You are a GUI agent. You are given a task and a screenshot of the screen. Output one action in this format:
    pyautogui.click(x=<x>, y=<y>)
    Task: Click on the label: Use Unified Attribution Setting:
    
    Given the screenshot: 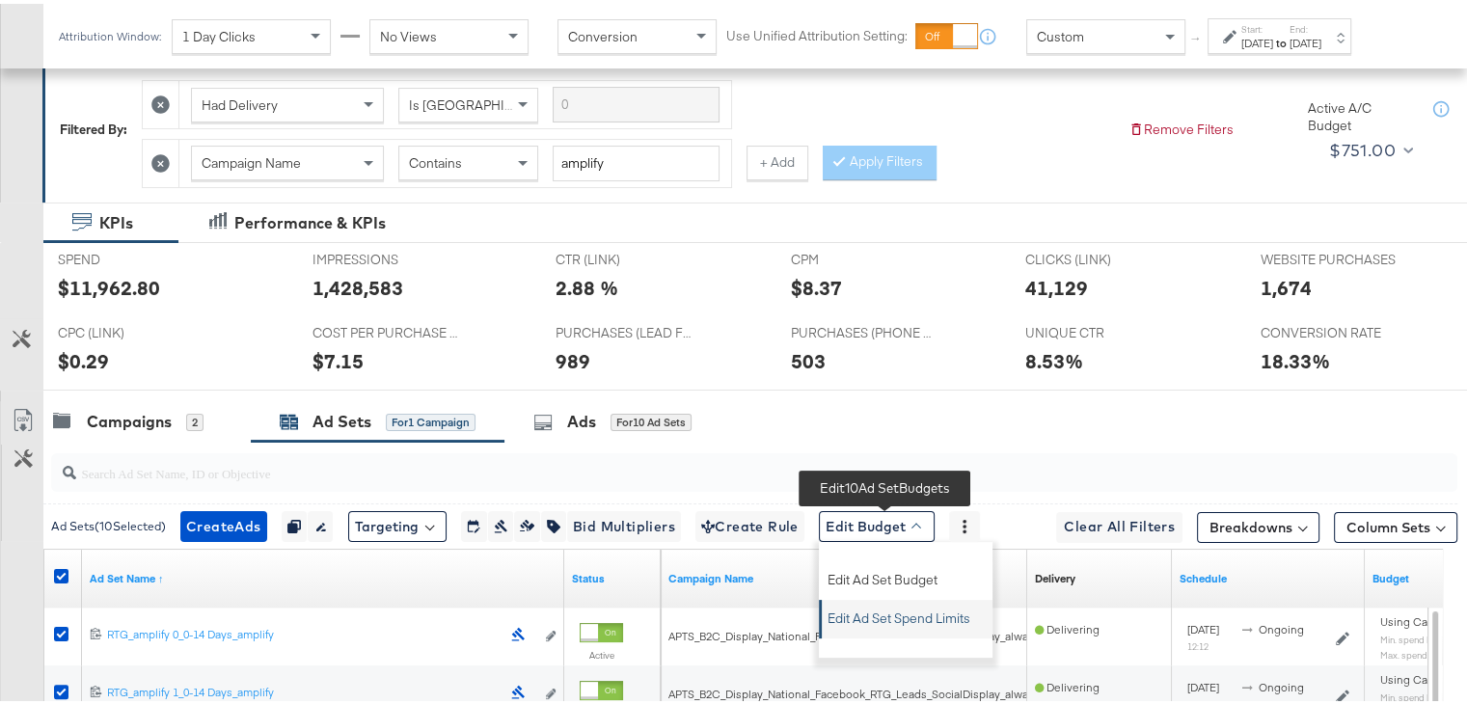 What is the action you would take?
    pyautogui.click(x=817, y=32)
    